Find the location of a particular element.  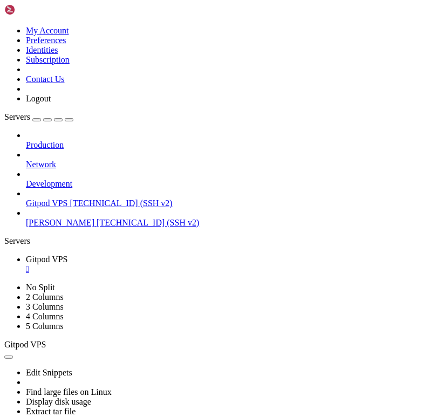

a: 3 Columns is located at coordinates (45, 306).